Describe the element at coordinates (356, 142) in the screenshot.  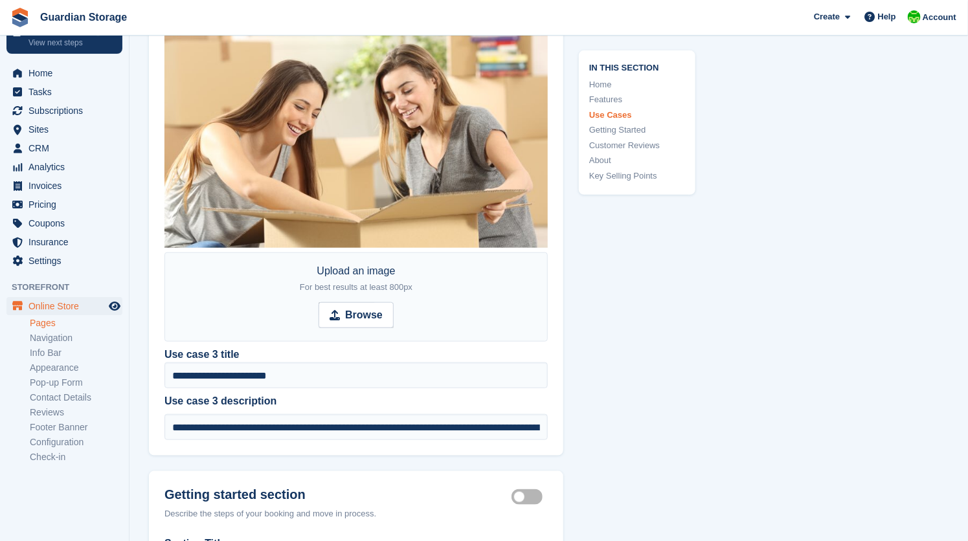
I see `img: students-or-going-abroad.jpg` at that location.